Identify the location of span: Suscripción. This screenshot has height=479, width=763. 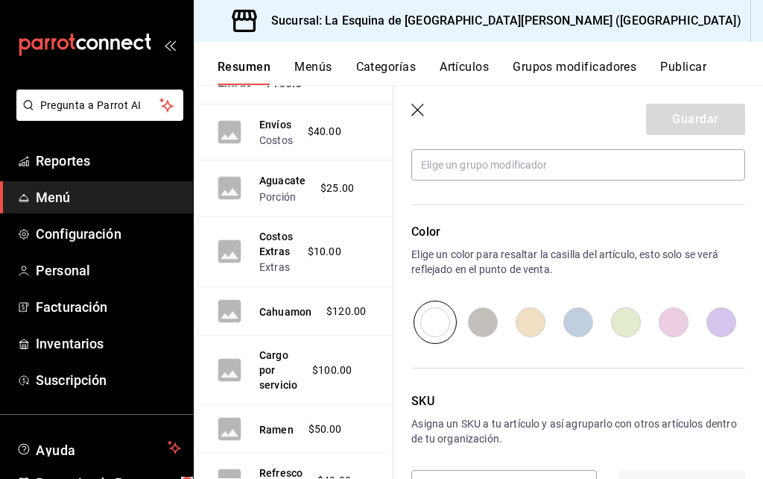
(108, 379).